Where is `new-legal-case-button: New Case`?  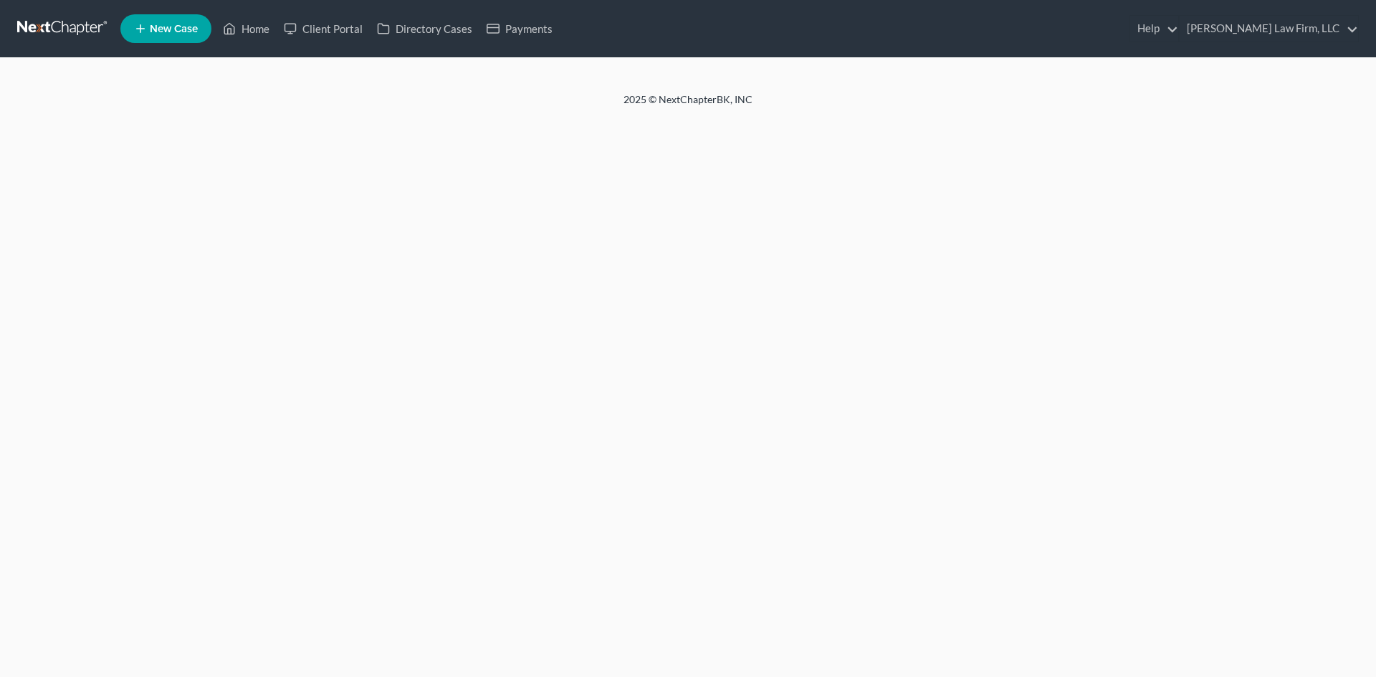
new-legal-case-button: New Case is located at coordinates (166, 29).